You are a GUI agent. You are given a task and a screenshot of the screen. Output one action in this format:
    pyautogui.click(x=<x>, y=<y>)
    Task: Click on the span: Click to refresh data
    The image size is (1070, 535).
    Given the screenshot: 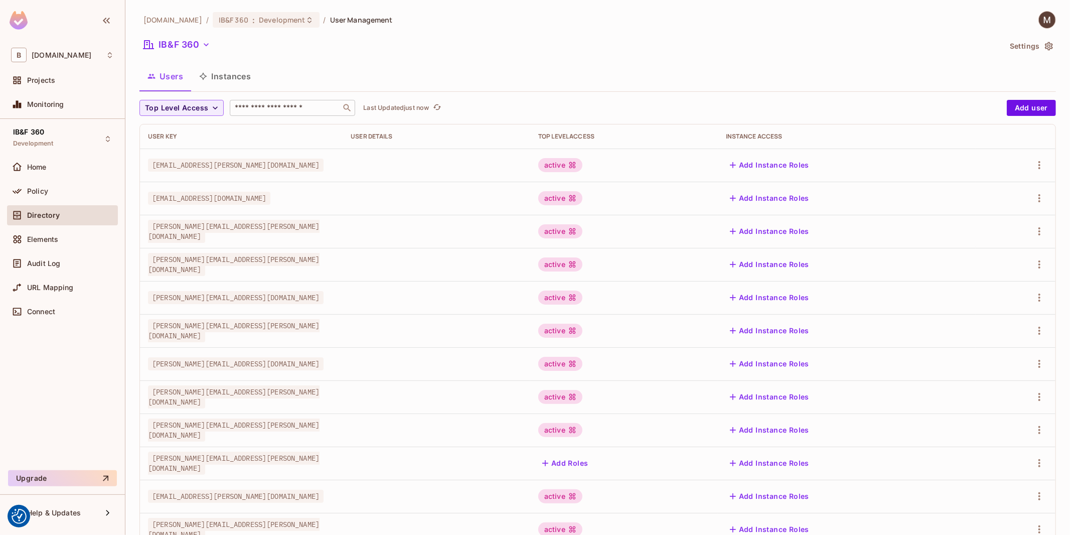 What is the action you would take?
    pyautogui.click(x=436, y=108)
    